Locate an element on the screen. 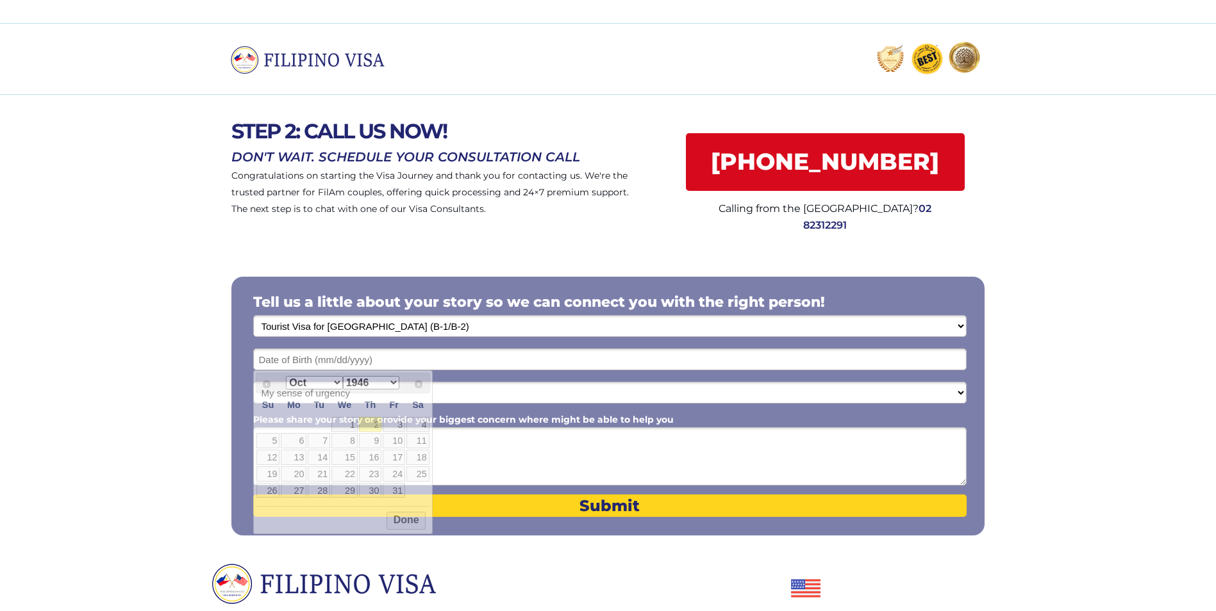 Image resolution: width=1216 pixels, height=611 pixels. a: 8 is located at coordinates (344, 441).